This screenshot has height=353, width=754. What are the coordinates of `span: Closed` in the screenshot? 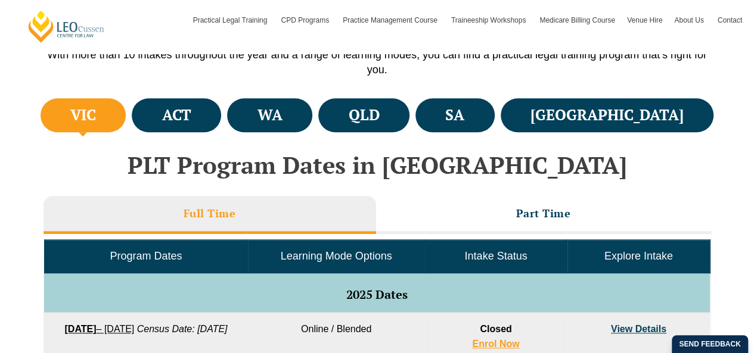 It's located at (495, 329).